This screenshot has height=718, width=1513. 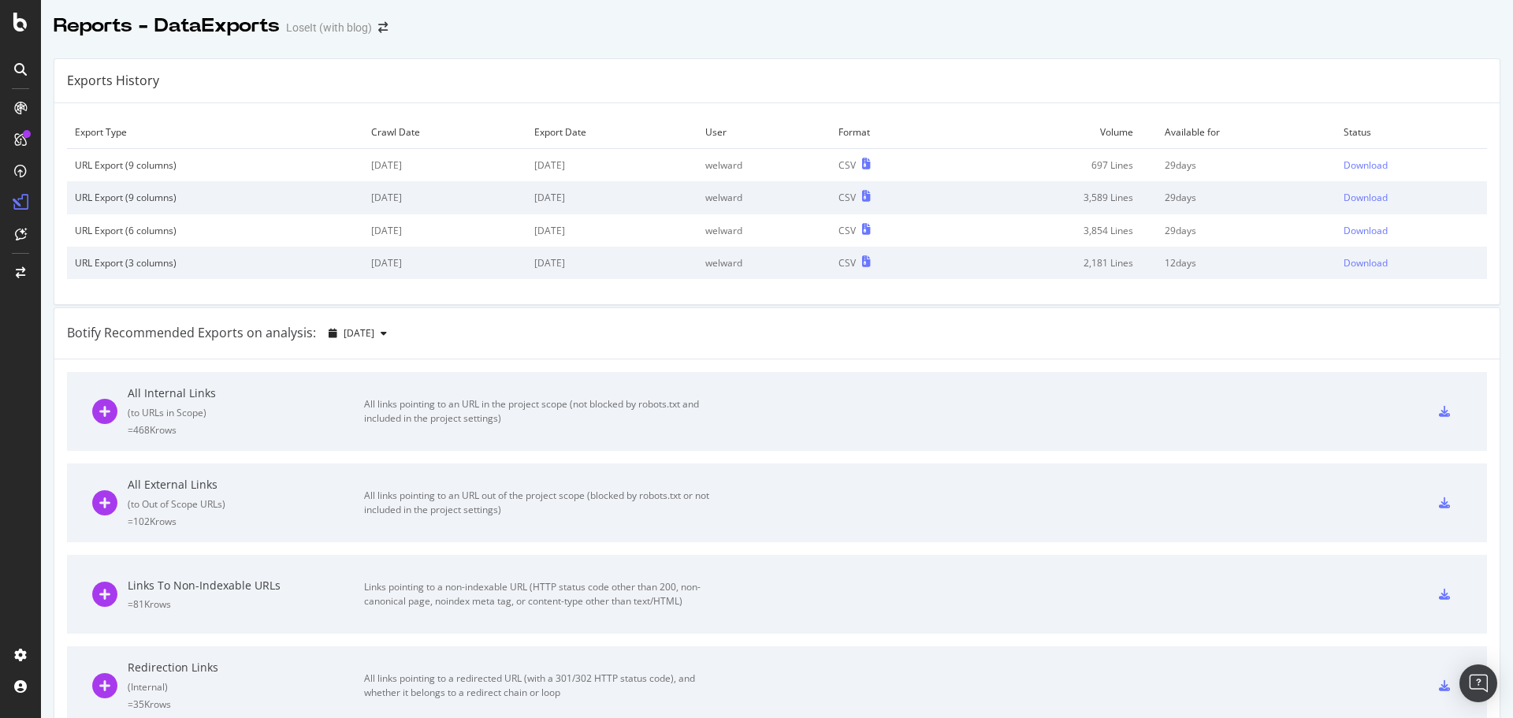 I want to click on td: 3,589 Lines, so click(x=1055, y=197).